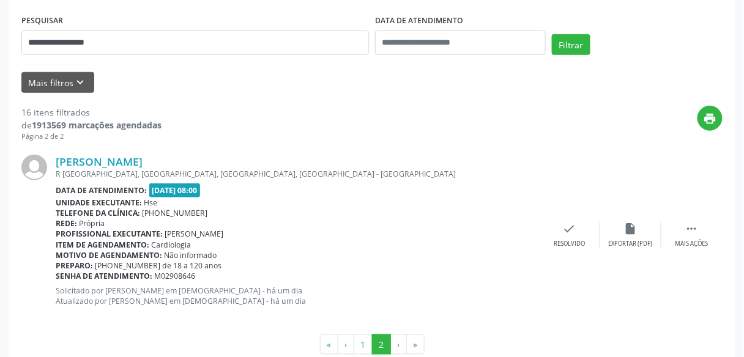  Describe the element at coordinates (630, 244) in the screenshot. I see `div: Exportar (PDF)` at that location.